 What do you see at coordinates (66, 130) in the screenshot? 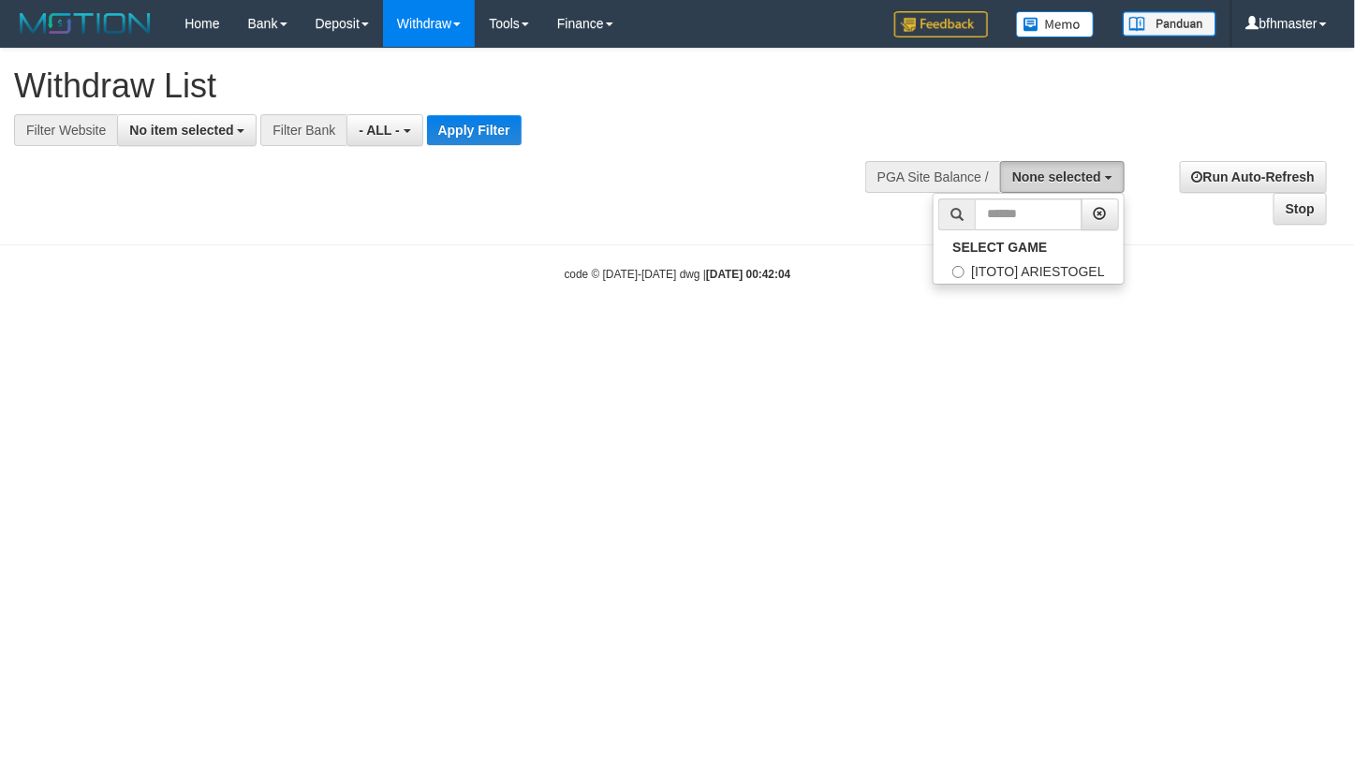
I see `div: Filter Website` at bounding box center [66, 130].